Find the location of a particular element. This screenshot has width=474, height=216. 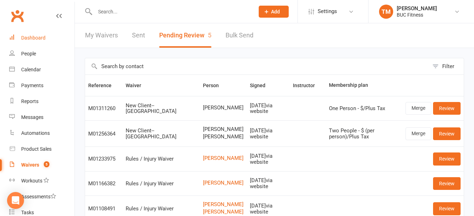

div: Tasks is located at coordinates (28, 212).